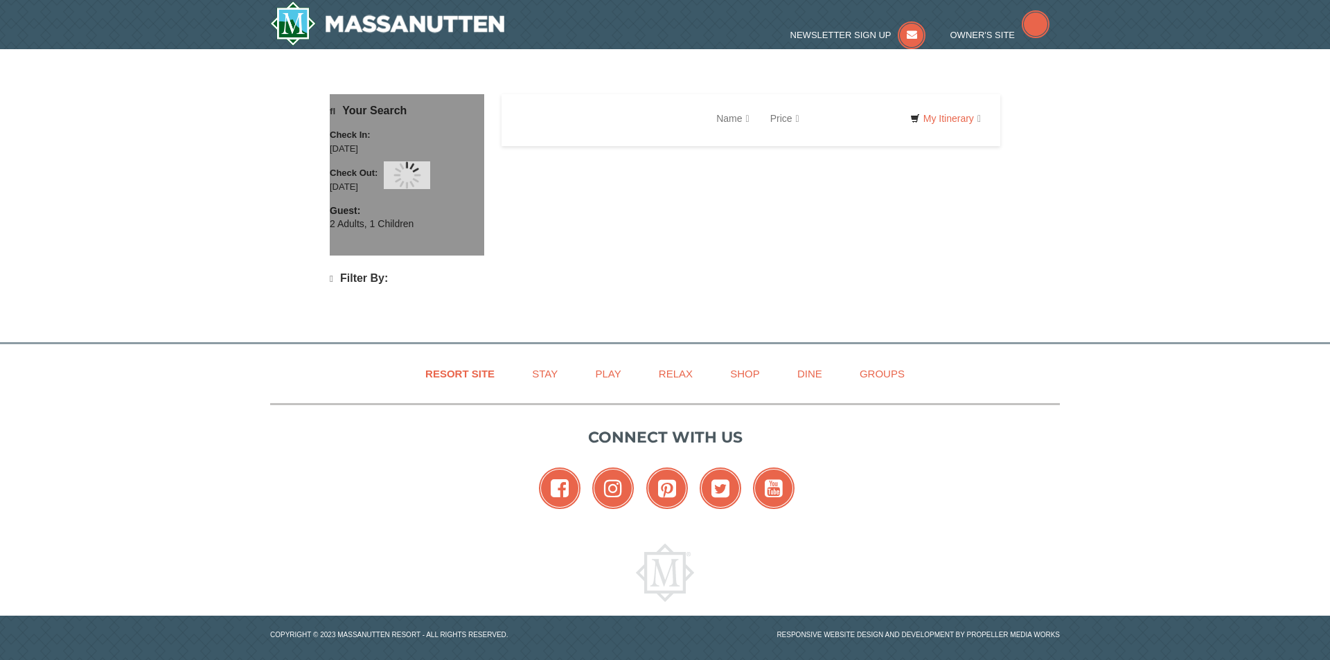 The width and height of the screenshot is (1330, 660). I want to click on a: Newsletter Sign Up, so click(858, 35).